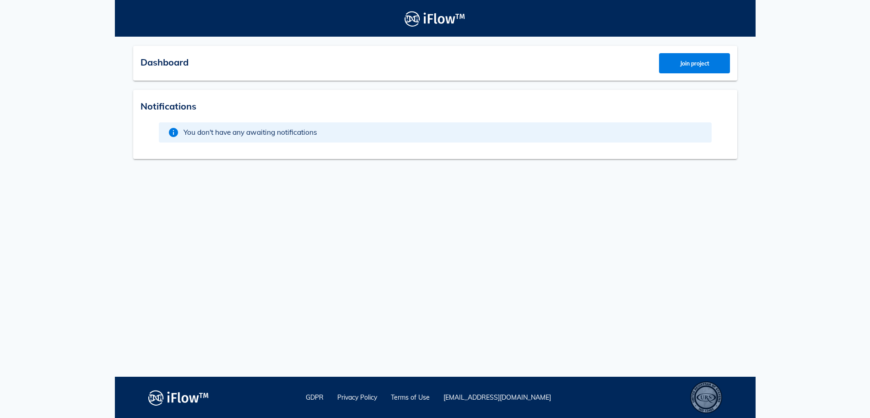  Describe the element at coordinates (695, 63) in the screenshot. I see `button: Join project` at that location.